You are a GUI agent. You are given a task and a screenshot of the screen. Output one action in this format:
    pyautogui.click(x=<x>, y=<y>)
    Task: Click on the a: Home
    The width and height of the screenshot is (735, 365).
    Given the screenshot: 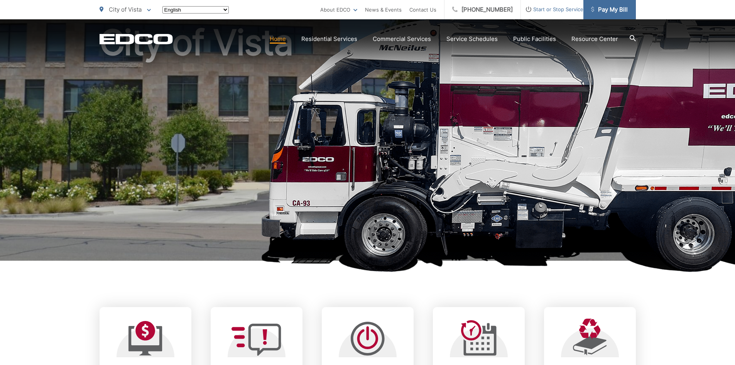 What is the action you would take?
    pyautogui.click(x=278, y=39)
    